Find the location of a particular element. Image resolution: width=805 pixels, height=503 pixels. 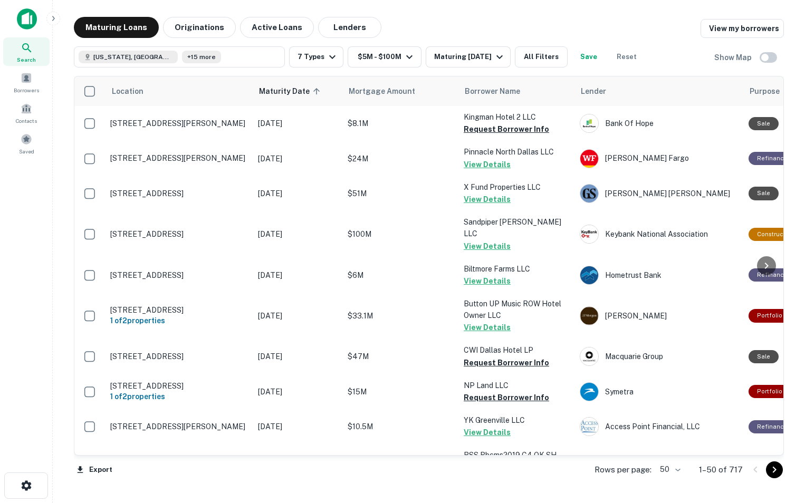

p: $8.1M is located at coordinates (400, 123).